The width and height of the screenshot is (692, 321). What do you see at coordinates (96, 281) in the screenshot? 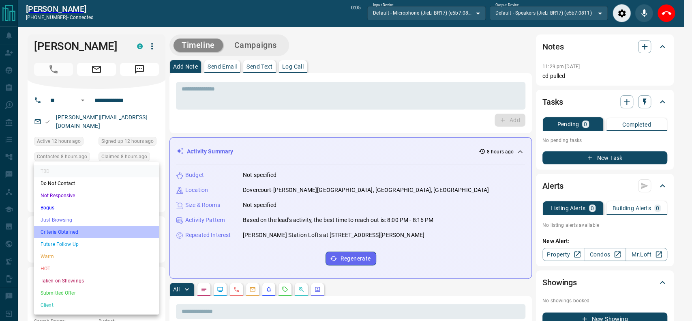
I see `li: Taken on Showings` at bounding box center [96, 281].